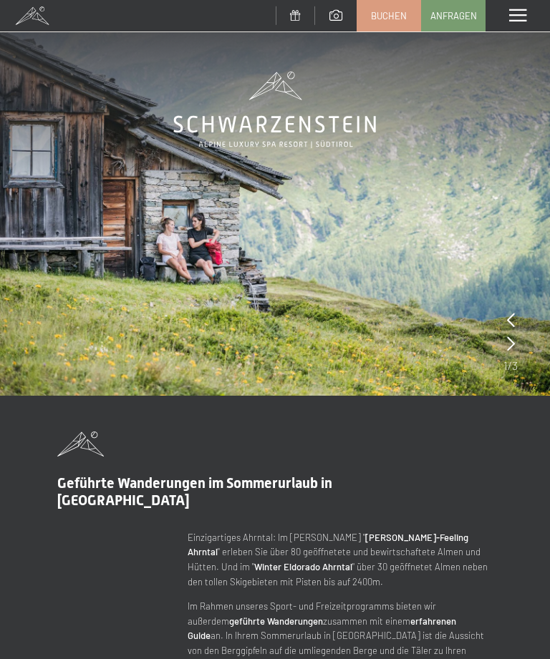 The image size is (550, 659). I want to click on span: Buchen, so click(389, 16).